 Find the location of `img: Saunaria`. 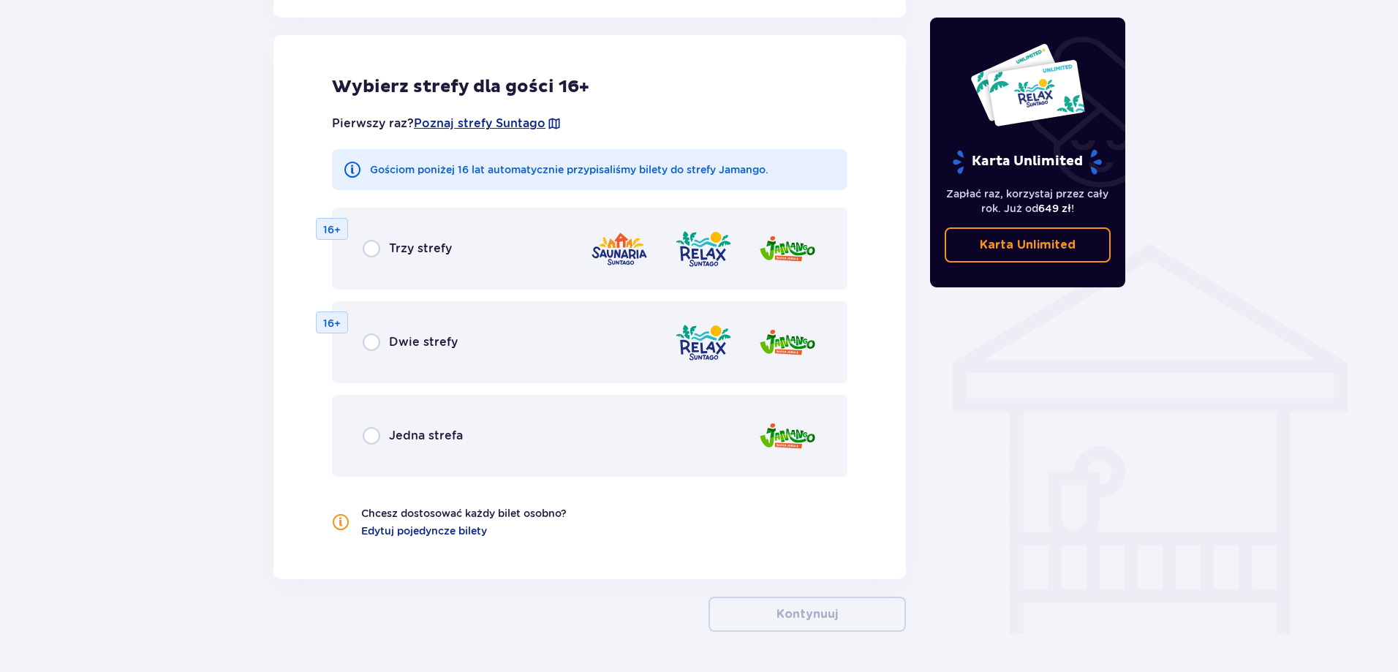

img: Saunaria is located at coordinates (619, 249).